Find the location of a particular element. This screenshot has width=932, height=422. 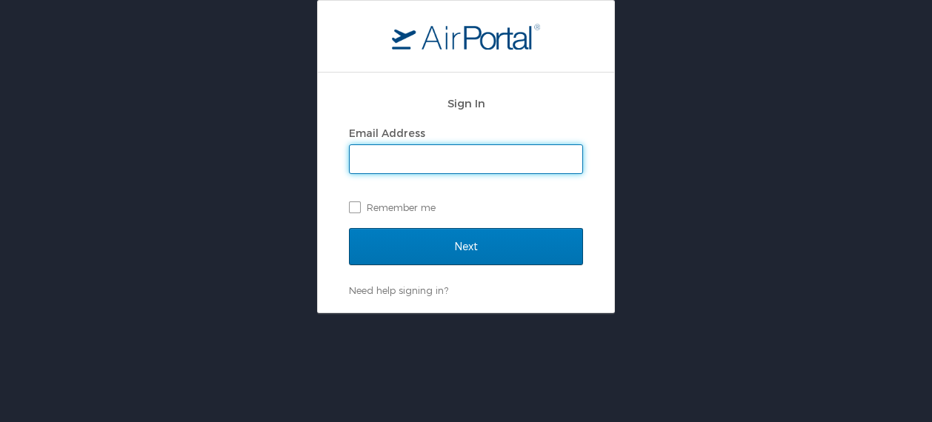

input: Next is located at coordinates (466, 247).